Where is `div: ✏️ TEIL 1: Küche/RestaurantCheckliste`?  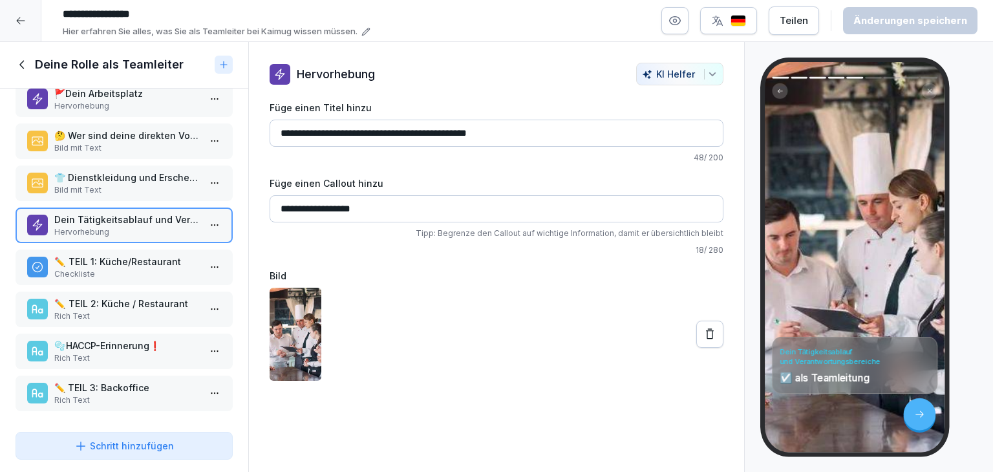
div: ✏️ TEIL 1: Küche/RestaurantCheckliste is located at coordinates (124, 267).